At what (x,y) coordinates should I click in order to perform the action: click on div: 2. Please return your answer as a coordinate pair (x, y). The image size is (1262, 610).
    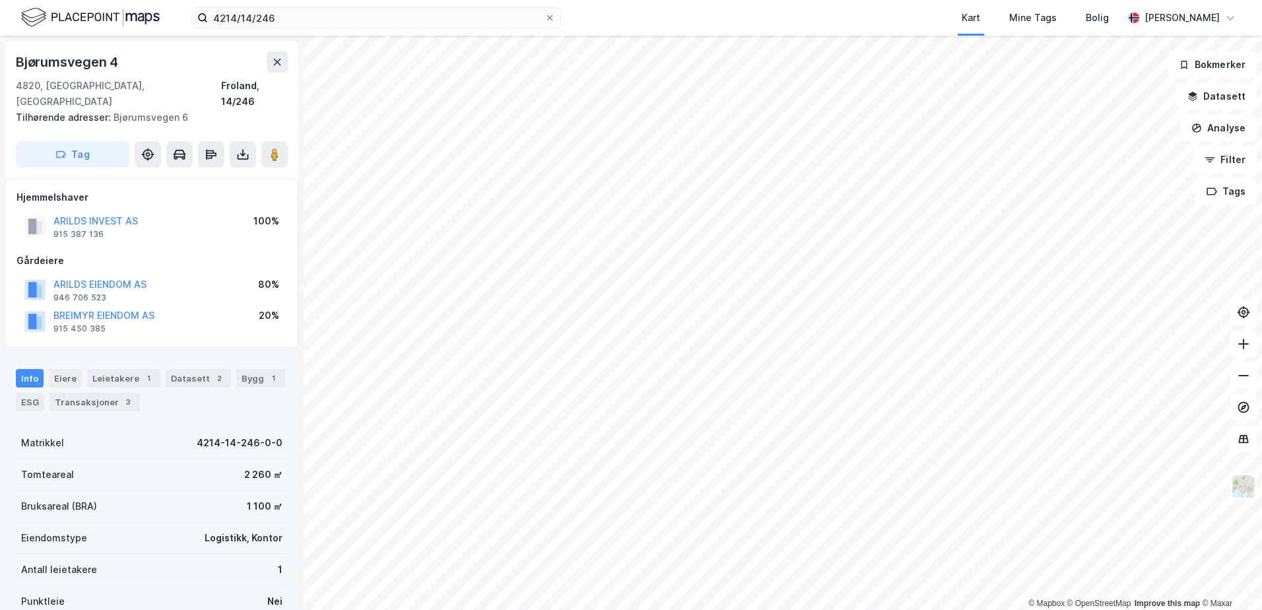
    Looking at the image, I should click on (219, 378).